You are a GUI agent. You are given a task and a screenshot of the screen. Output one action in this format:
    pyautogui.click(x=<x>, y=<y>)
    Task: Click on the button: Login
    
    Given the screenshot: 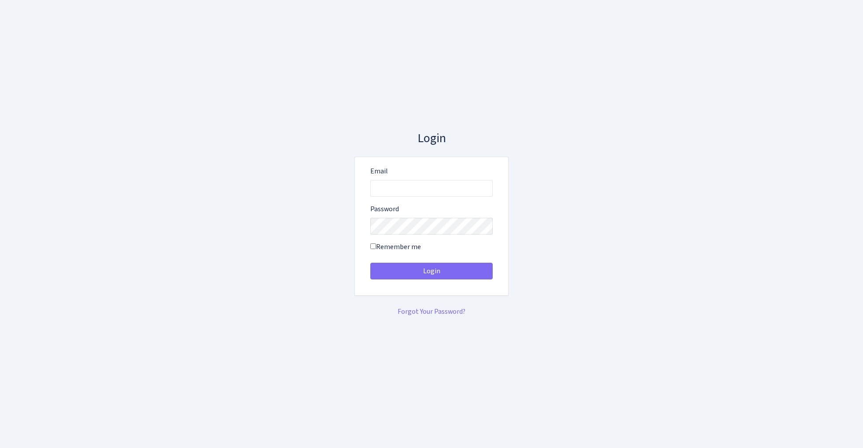 What is the action you would take?
    pyautogui.click(x=431, y=271)
    